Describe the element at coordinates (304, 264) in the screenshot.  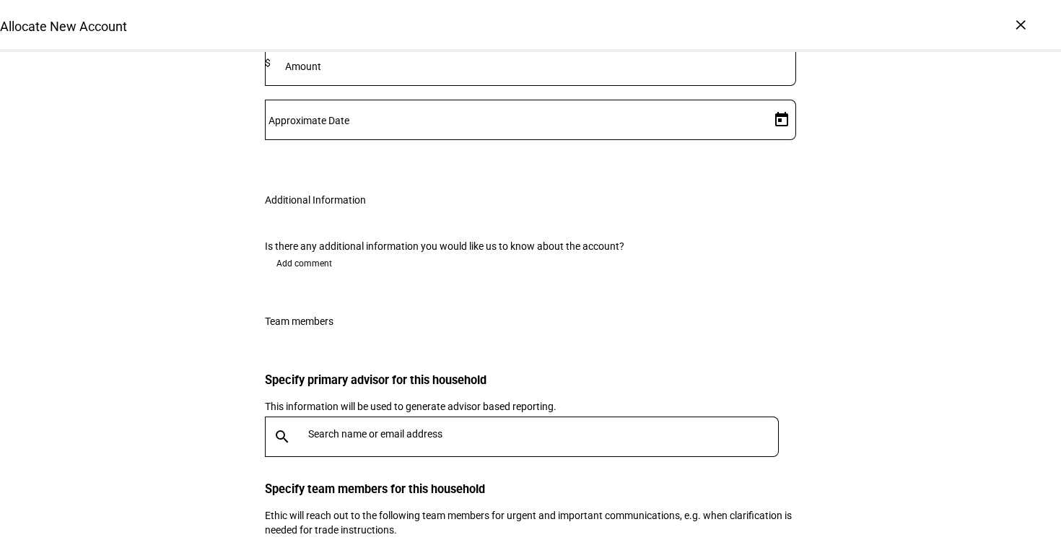
I see `span: Add comment` at that location.